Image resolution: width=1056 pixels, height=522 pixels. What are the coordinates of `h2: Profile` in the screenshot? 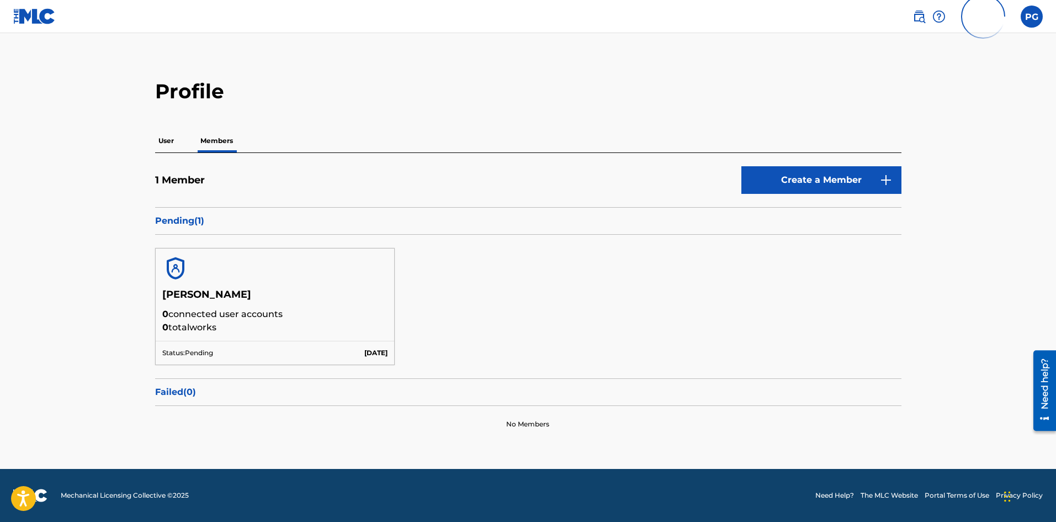 It's located at (528, 91).